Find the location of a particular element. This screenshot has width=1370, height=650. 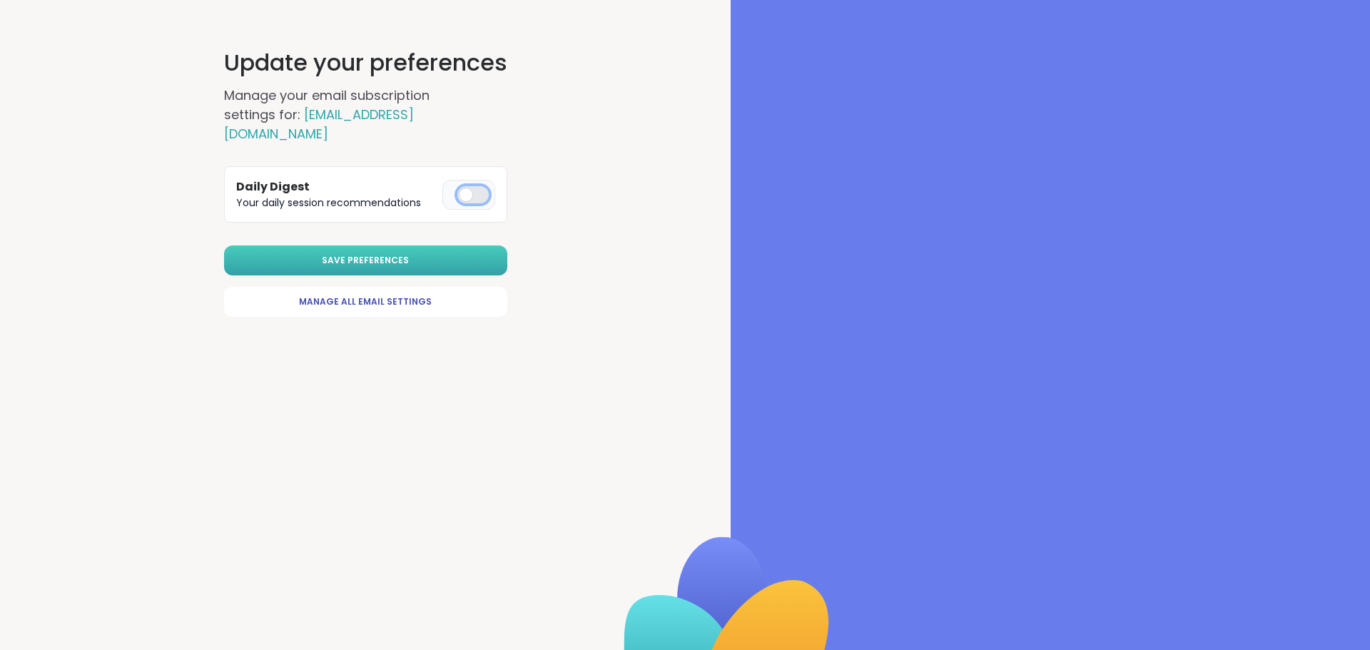

span: Save Preferences is located at coordinates (365, 260).